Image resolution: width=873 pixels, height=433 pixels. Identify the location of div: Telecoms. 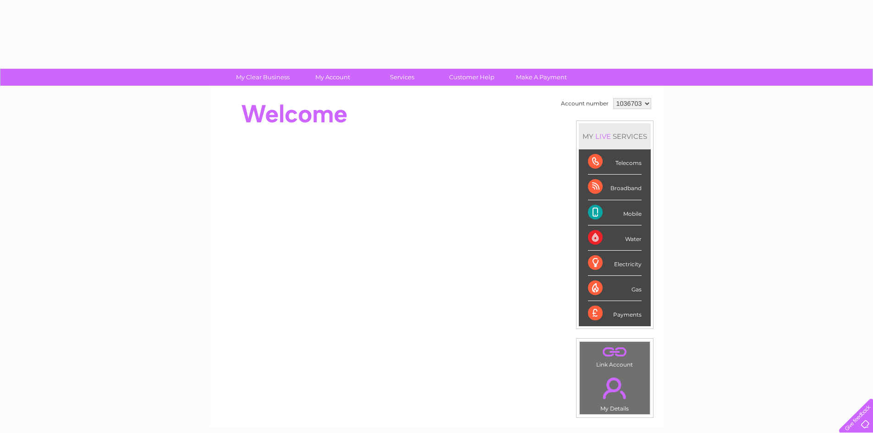
(614, 162).